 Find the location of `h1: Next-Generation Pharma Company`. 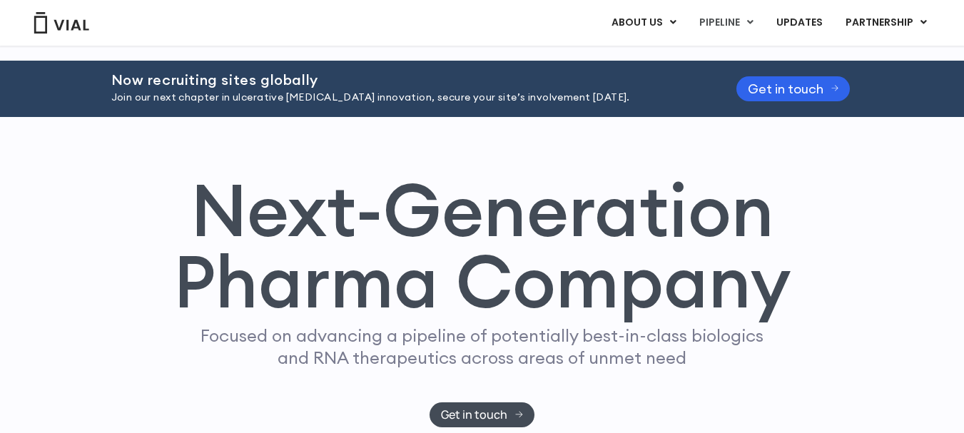

h1: Next-Generation Pharma Company is located at coordinates (482, 246).